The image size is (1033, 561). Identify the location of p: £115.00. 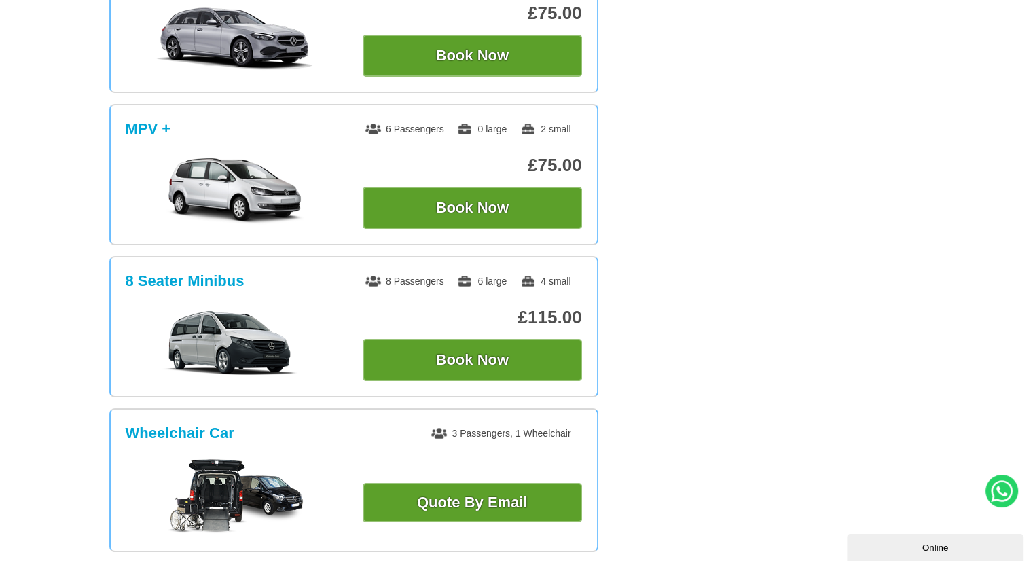
(472, 317).